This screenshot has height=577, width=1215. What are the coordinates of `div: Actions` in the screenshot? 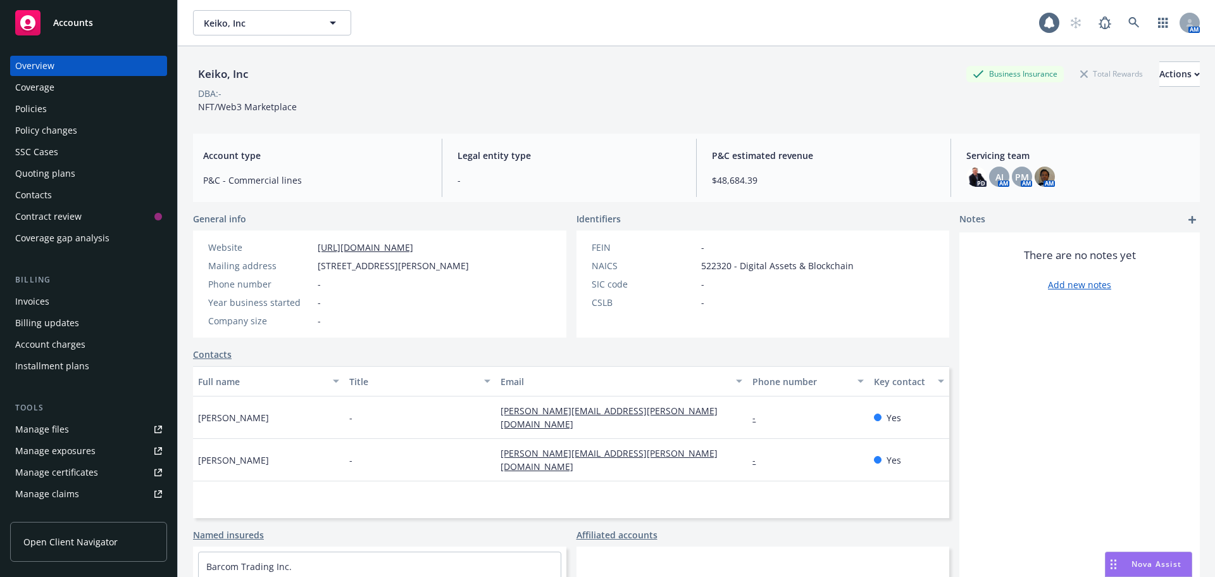 It's located at (1180, 74).